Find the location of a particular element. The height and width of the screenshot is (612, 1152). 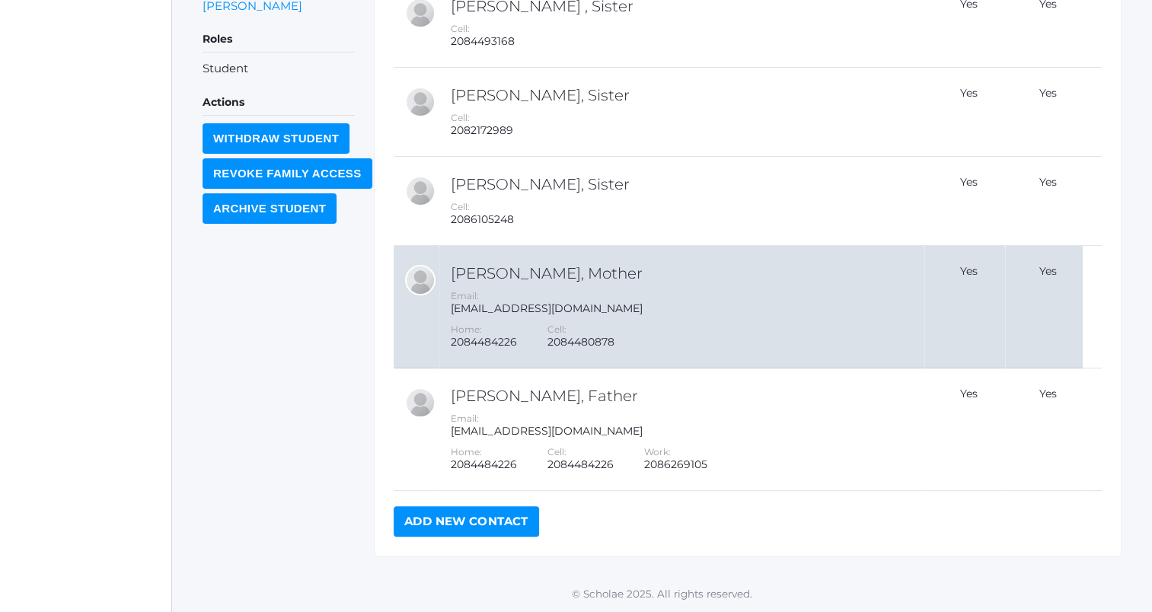

div: Cheri Lawler is located at coordinates (420, 280).